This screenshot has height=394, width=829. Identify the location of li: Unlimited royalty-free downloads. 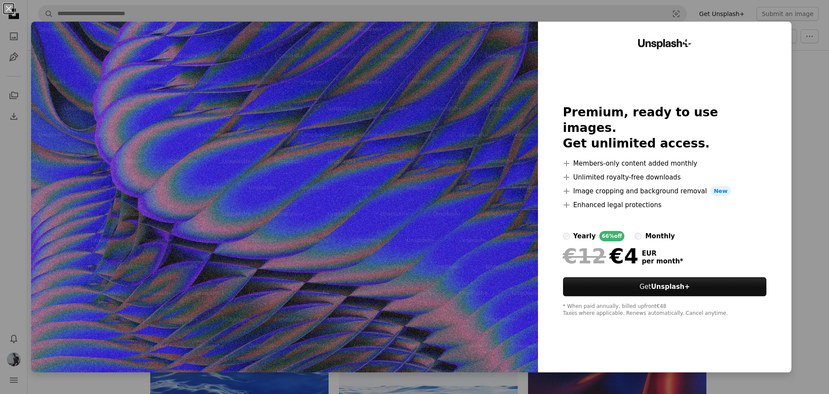
(665, 177).